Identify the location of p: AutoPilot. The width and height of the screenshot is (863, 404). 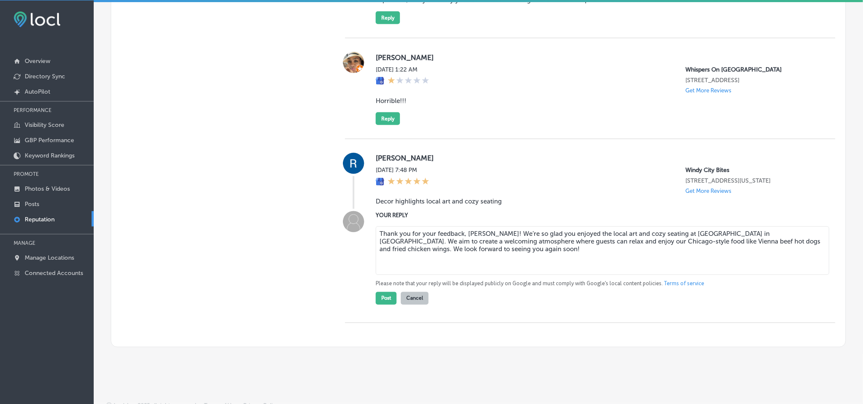
(37, 92).